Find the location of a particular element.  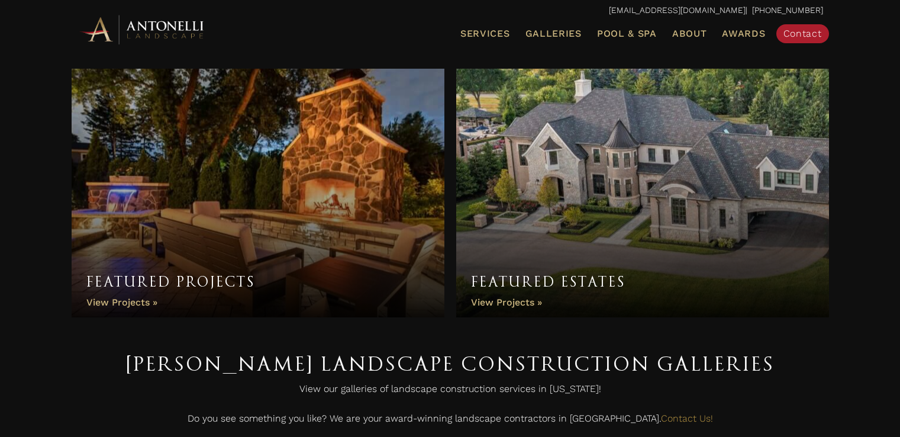

a: About is located at coordinates (689, 34).